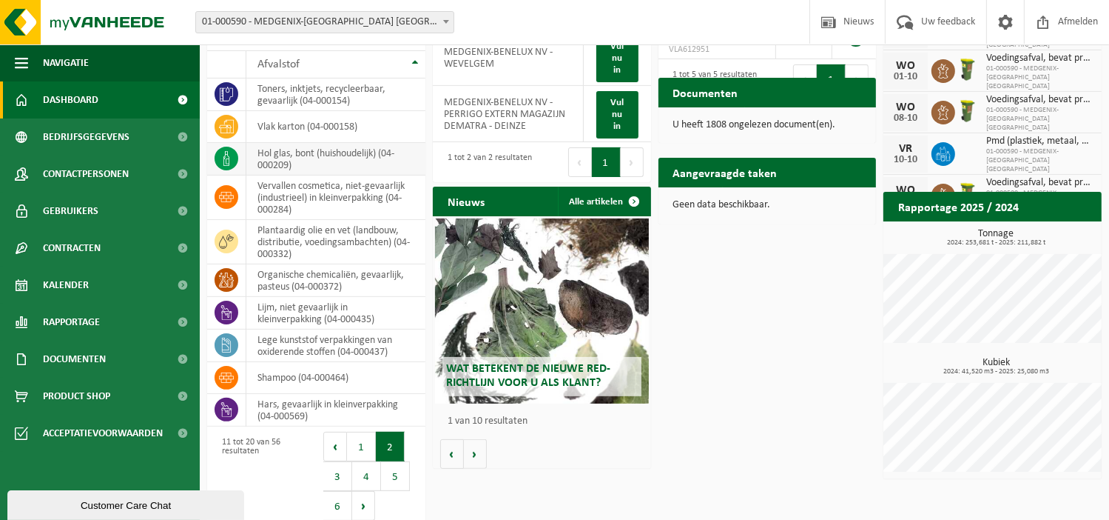 The width and height of the screenshot is (1109, 520). Describe the element at coordinates (996, 238) in the screenshot. I see `h3: Tonnage` at that location.